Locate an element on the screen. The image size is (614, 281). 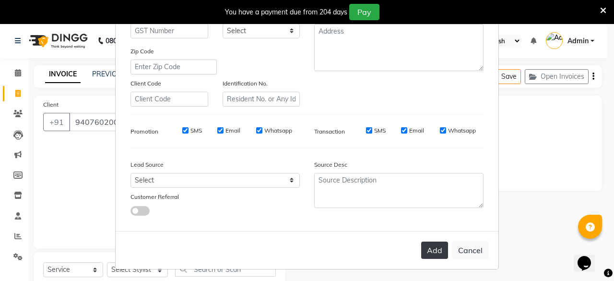
label: Client Code is located at coordinates (146, 83).